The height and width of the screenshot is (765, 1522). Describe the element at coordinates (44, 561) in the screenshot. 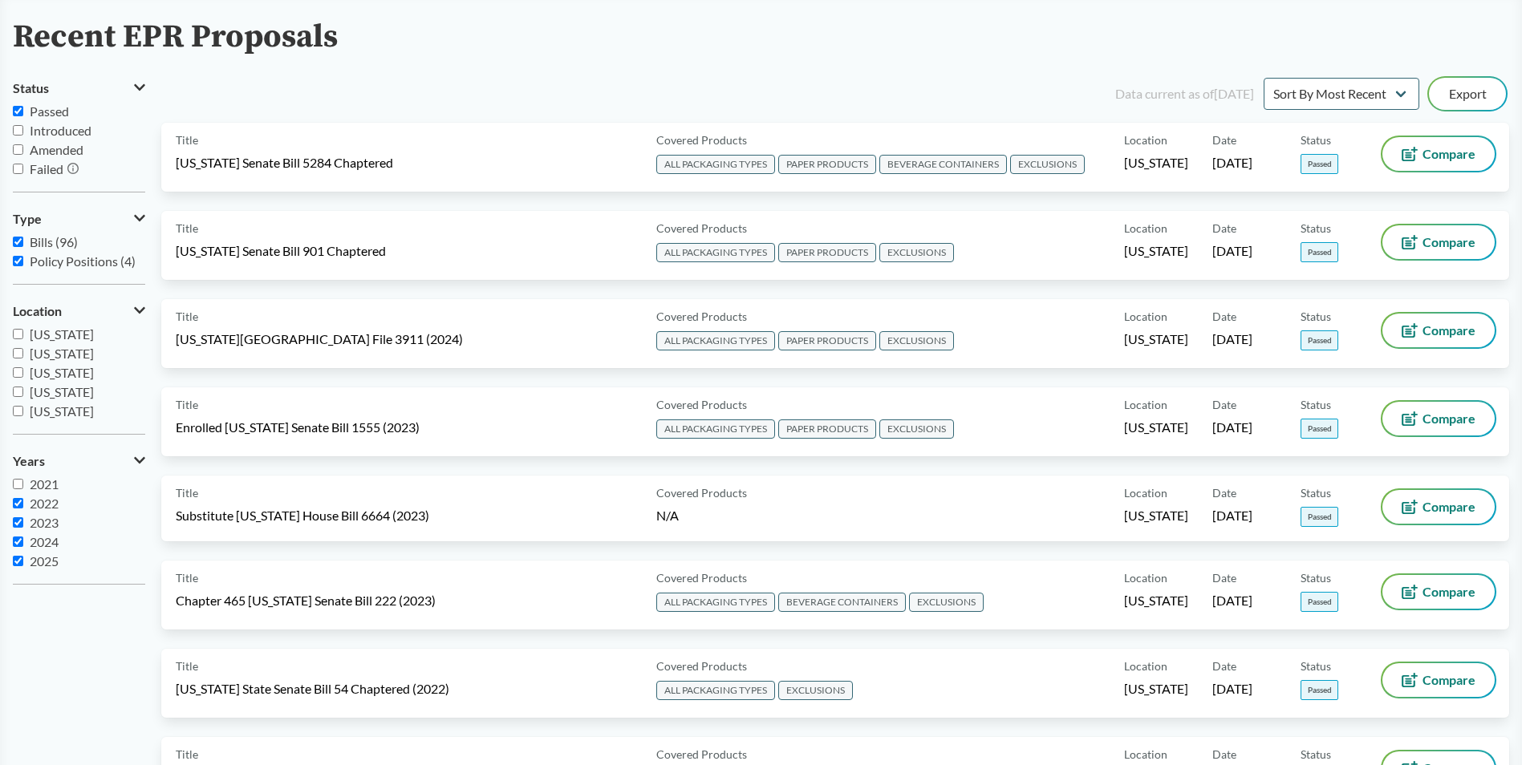

I see `span: 2025` at that location.